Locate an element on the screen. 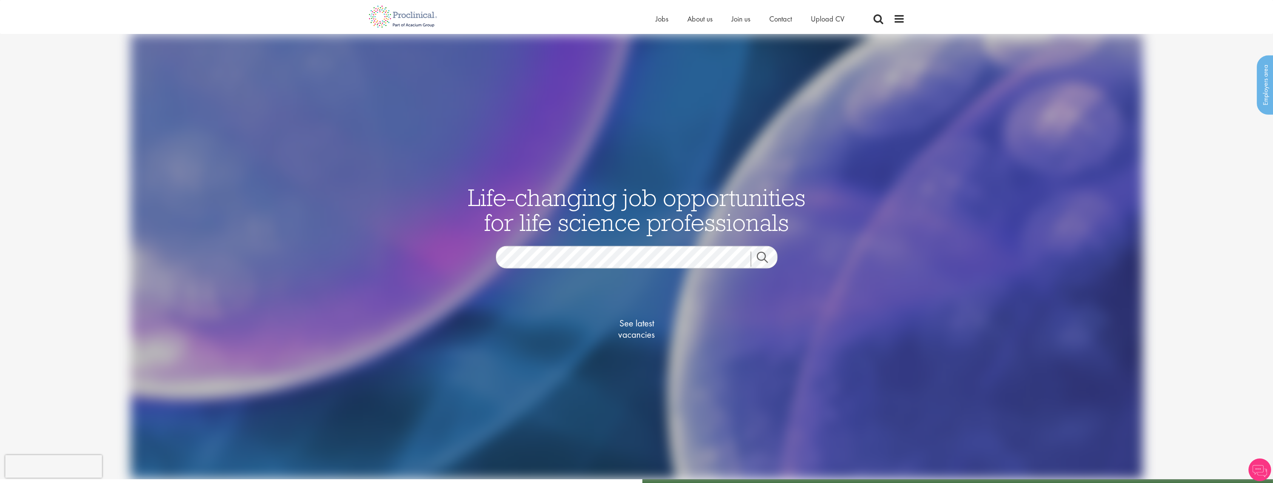 This screenshot has height=483, width=1273. a: Job search submit button is located at coordinates (767, 259).